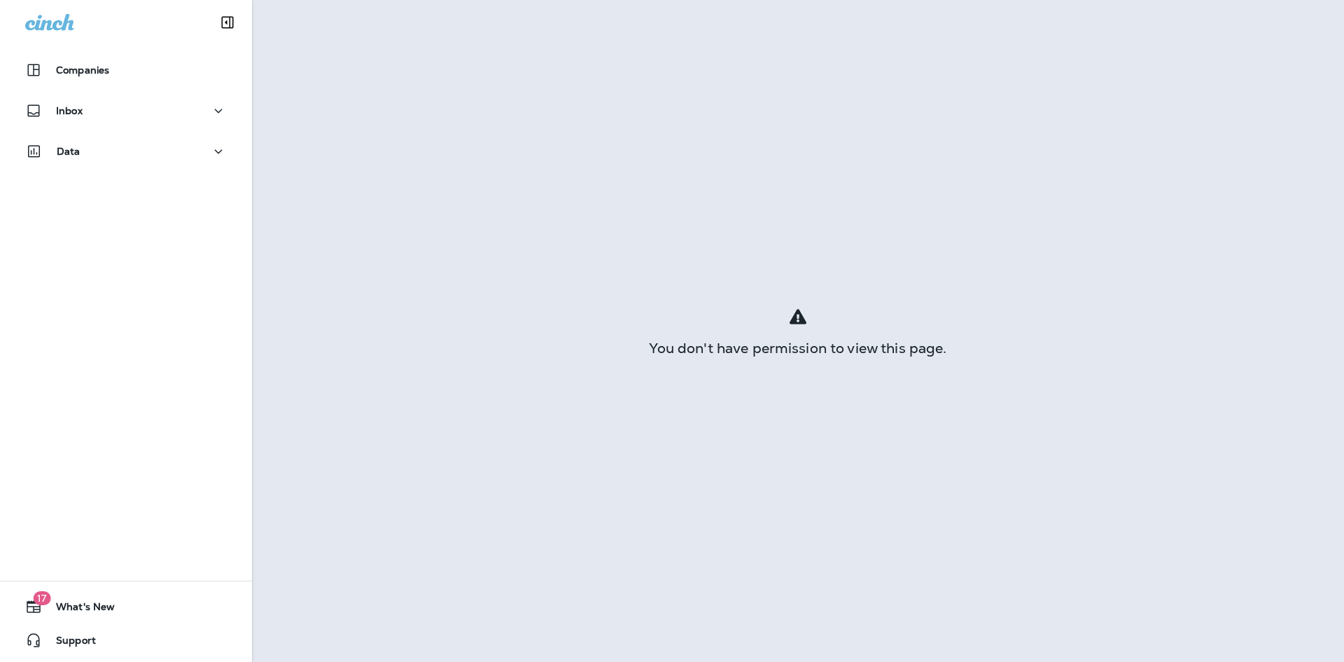  What do you see at coordinates (798, 348) in the screenshot?
I see `div: You don't have permission to view this page.` at bounding box center [798, 348].